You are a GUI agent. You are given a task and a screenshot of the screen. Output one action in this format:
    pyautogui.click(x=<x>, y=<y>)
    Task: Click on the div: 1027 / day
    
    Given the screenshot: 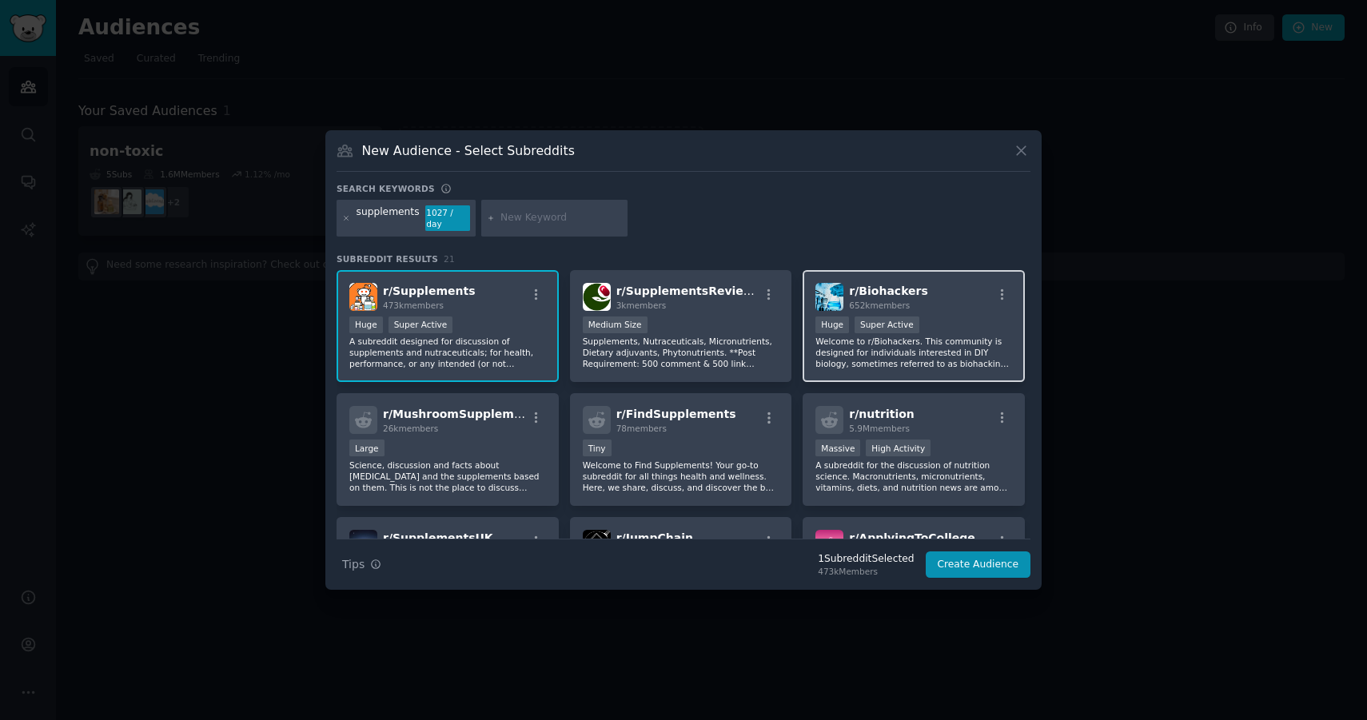 What is the action you would take?
    pyautogui.click(x=448, y=218)
    